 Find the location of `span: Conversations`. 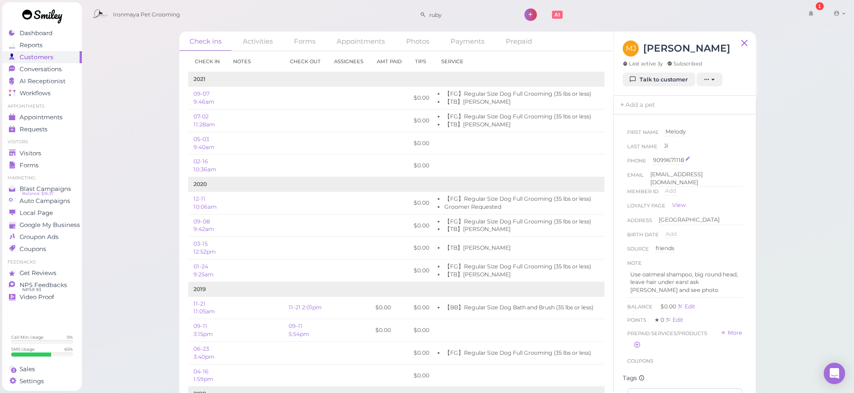

span: Conversations is located at coordinates (40, 69).